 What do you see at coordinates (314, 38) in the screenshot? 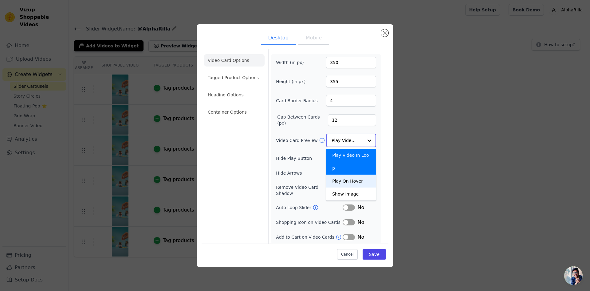
I see `button: Mobile` at bounding box center [314, 38].